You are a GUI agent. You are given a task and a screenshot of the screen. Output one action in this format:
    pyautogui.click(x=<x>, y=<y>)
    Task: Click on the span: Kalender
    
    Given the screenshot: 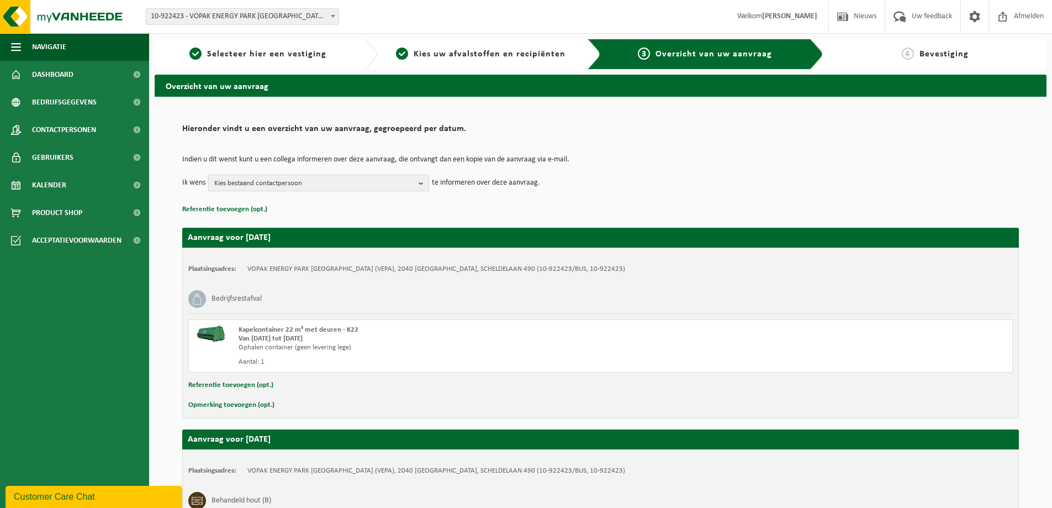 What is the action you would take?
    pyautogui.click(x=49, y=185)
    